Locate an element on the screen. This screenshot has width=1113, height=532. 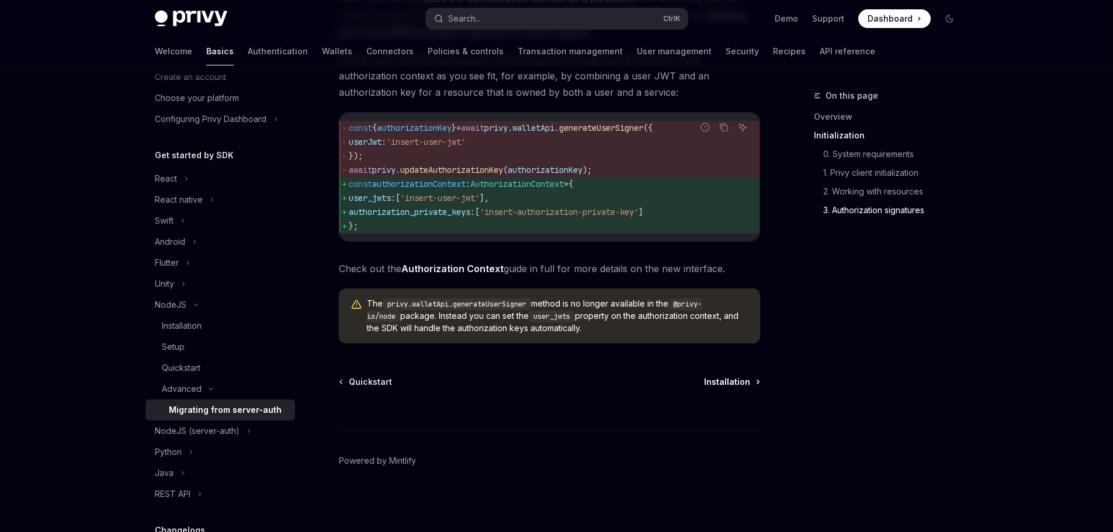
div: Search... is located at coordinates (465, 19).